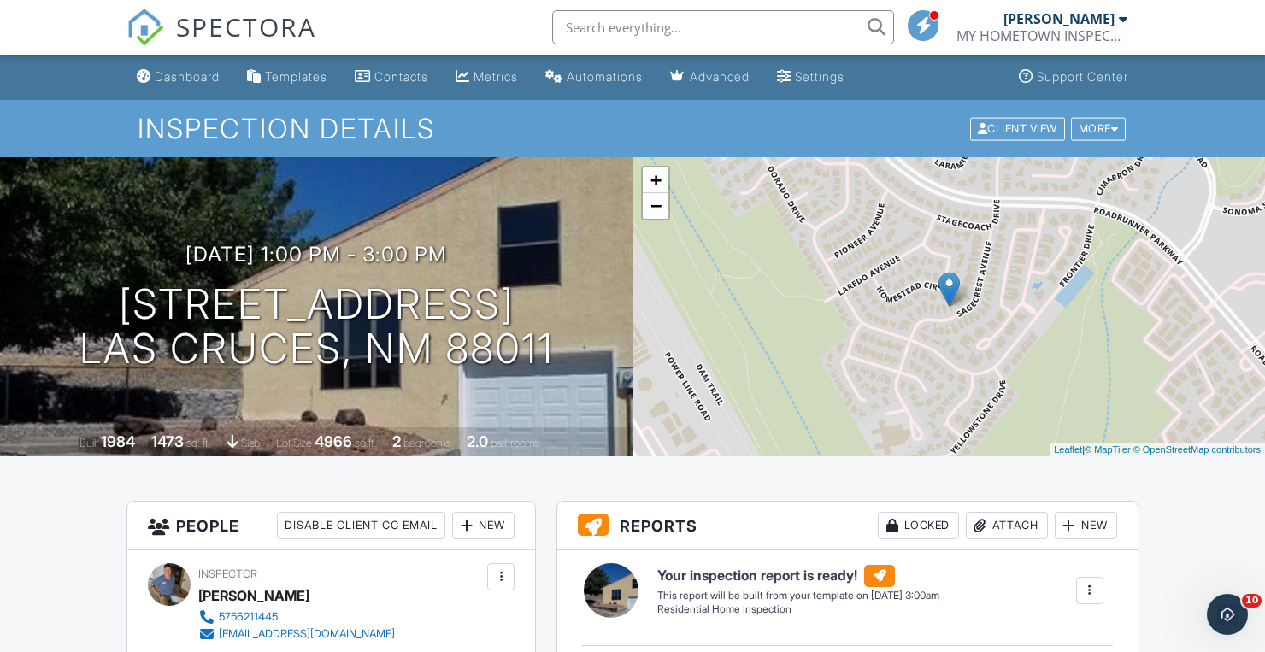 This screenshot has height=652, width=1265. What do you see at coordinates (604, 76) in the screenshot?
I see `div: Automations` at bounding box center [604, 76].